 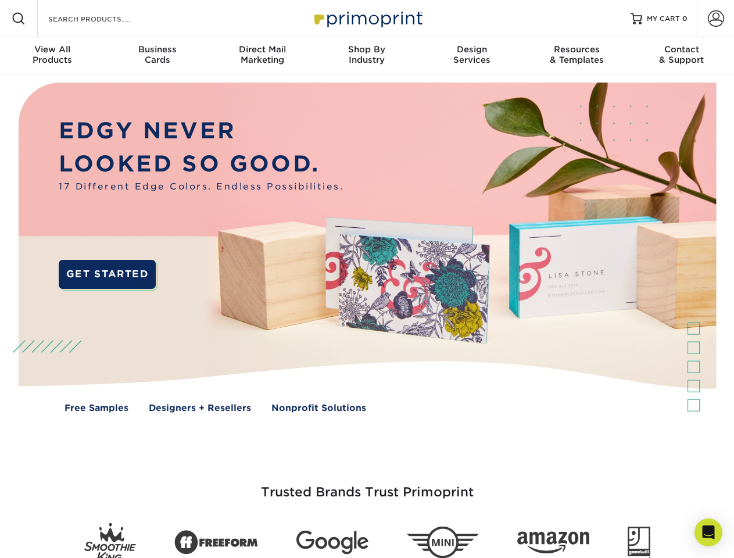 I want to click on img: Goodwill, so click(x=638, y=542).